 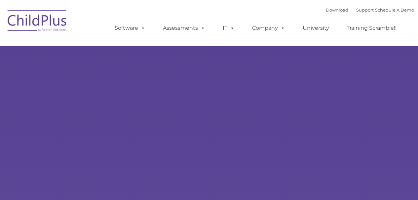 I want to click on a: Support, so click(x=364, y=10).